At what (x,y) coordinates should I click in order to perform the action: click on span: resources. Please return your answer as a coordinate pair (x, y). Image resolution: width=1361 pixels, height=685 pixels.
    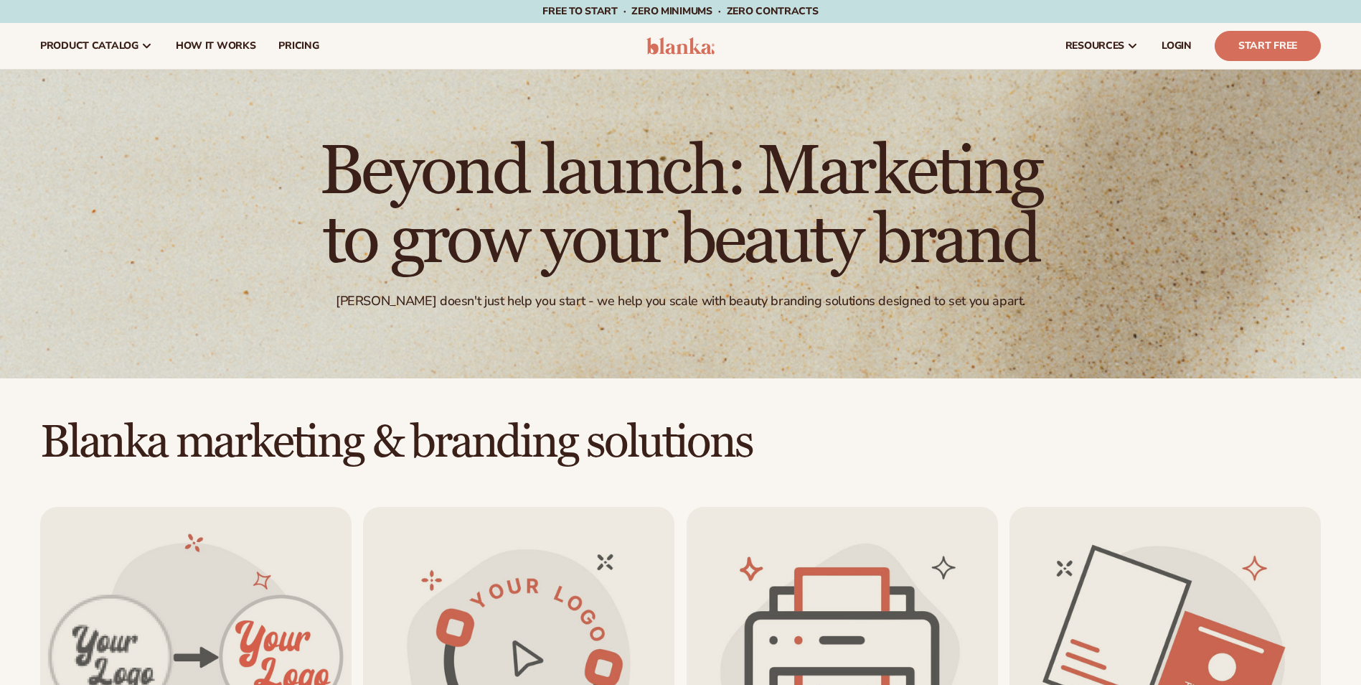
    Looking at the image, I should click on (1095, 46).